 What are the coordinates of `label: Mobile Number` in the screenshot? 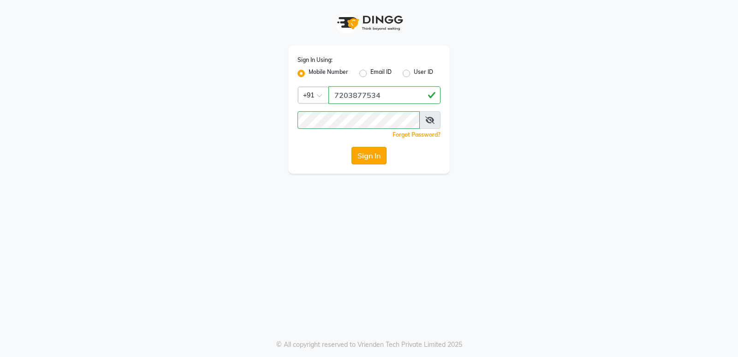 It's located at (329, 73).